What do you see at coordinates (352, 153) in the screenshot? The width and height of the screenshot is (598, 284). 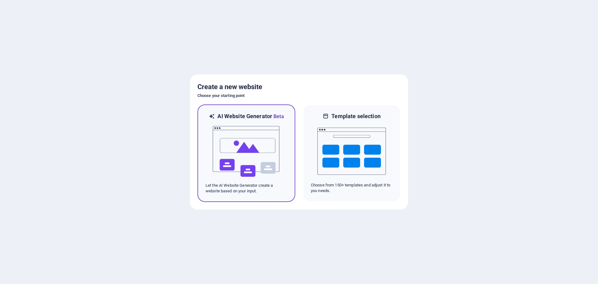 I see `div: Template selectionChoose from 150+ templates and adjust it to you needs.` at bounding box center [352, 153].